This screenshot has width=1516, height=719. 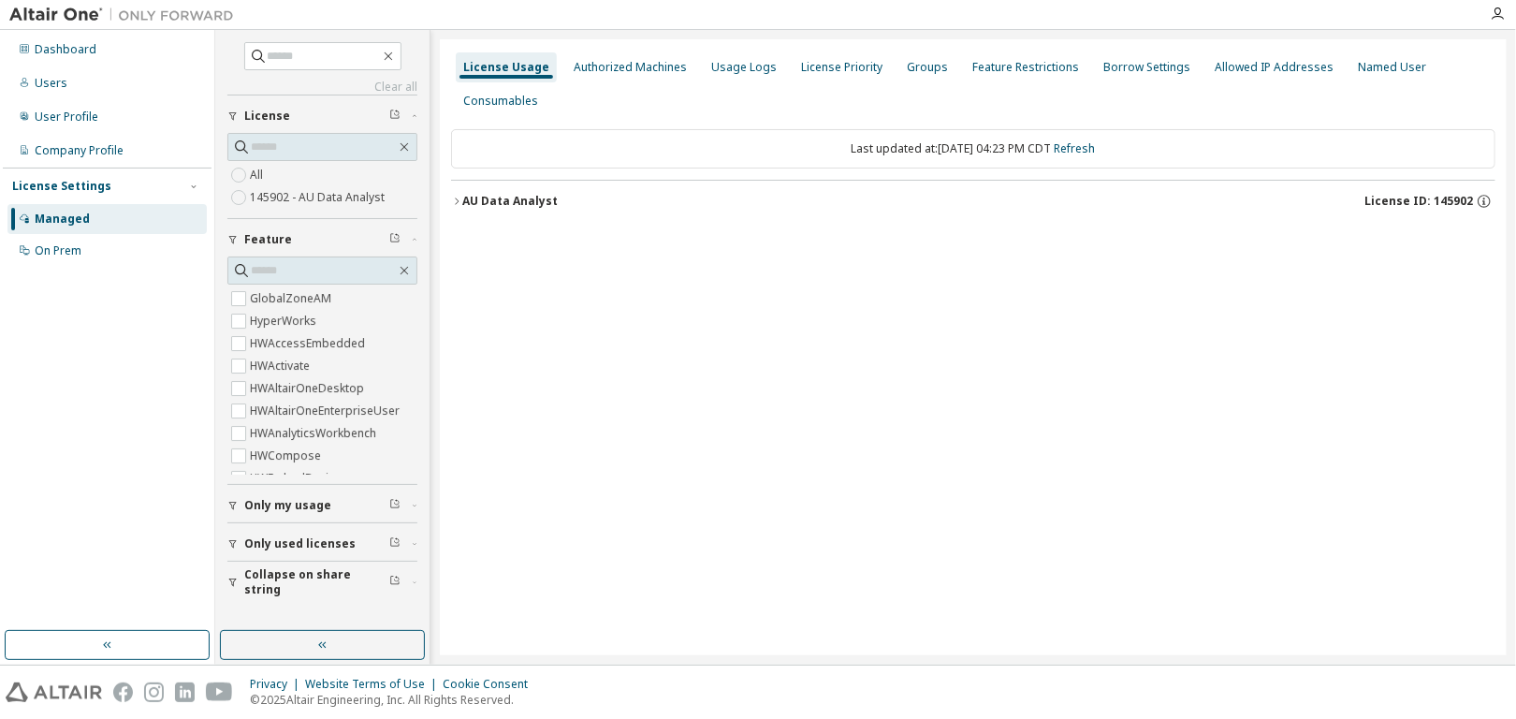 What do you see at coordinates (219, 692) in the screenshot?
I see `img: youtube.svg` at bounding box center [219, 692].